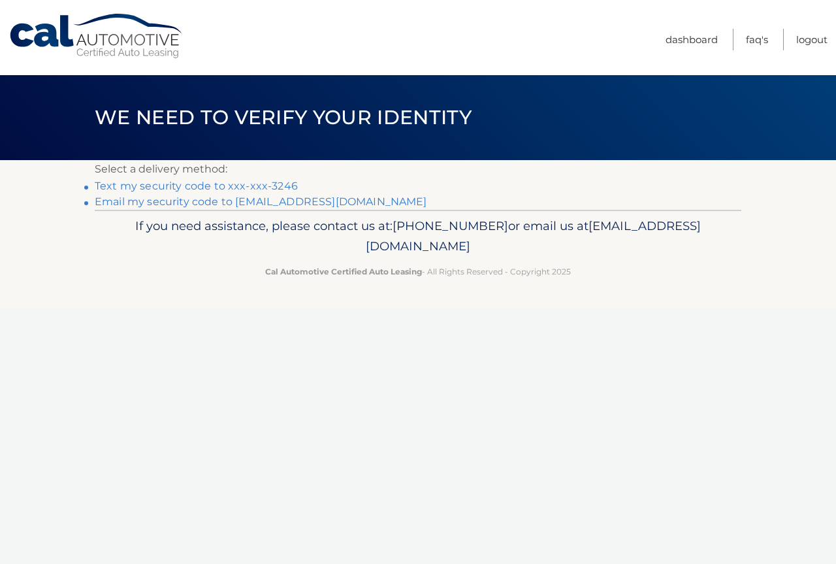  What do you see at coordinates (283, 117) in the screenshot?
I see `span: We need to verify your identity` at bounding box center [283, 117].